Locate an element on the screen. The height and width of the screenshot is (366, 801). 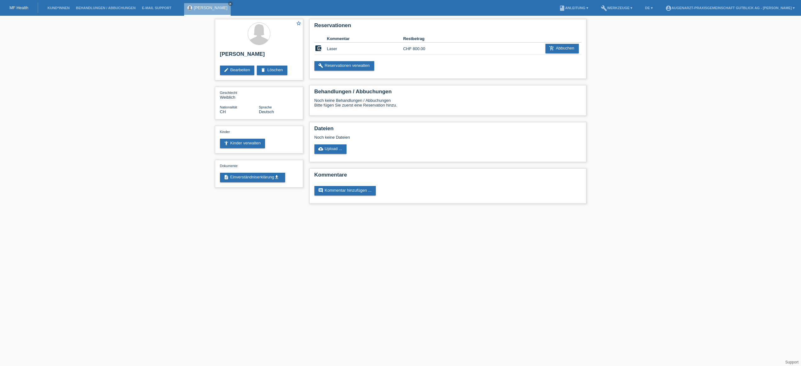
a: close is located at coordinates (230, 4).